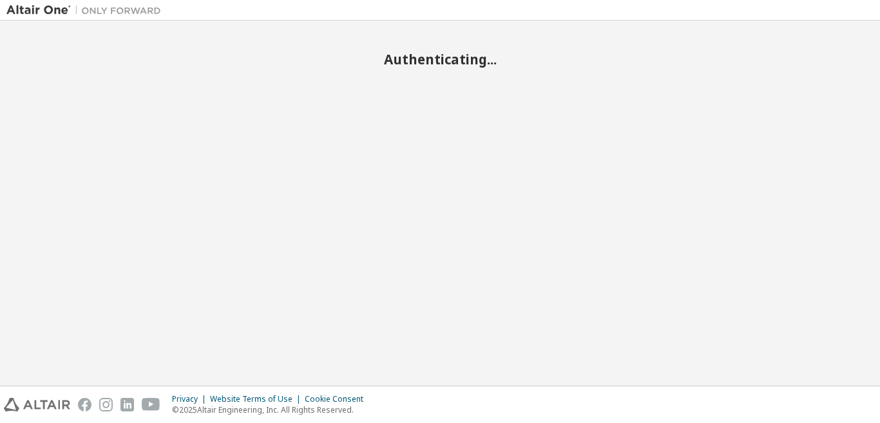 The width and height of the screenshot is (880, 423). What do you see at coordinates (87, 10) in the screenshot?
I see `img: Altair One` at bounding box center [87, 10].